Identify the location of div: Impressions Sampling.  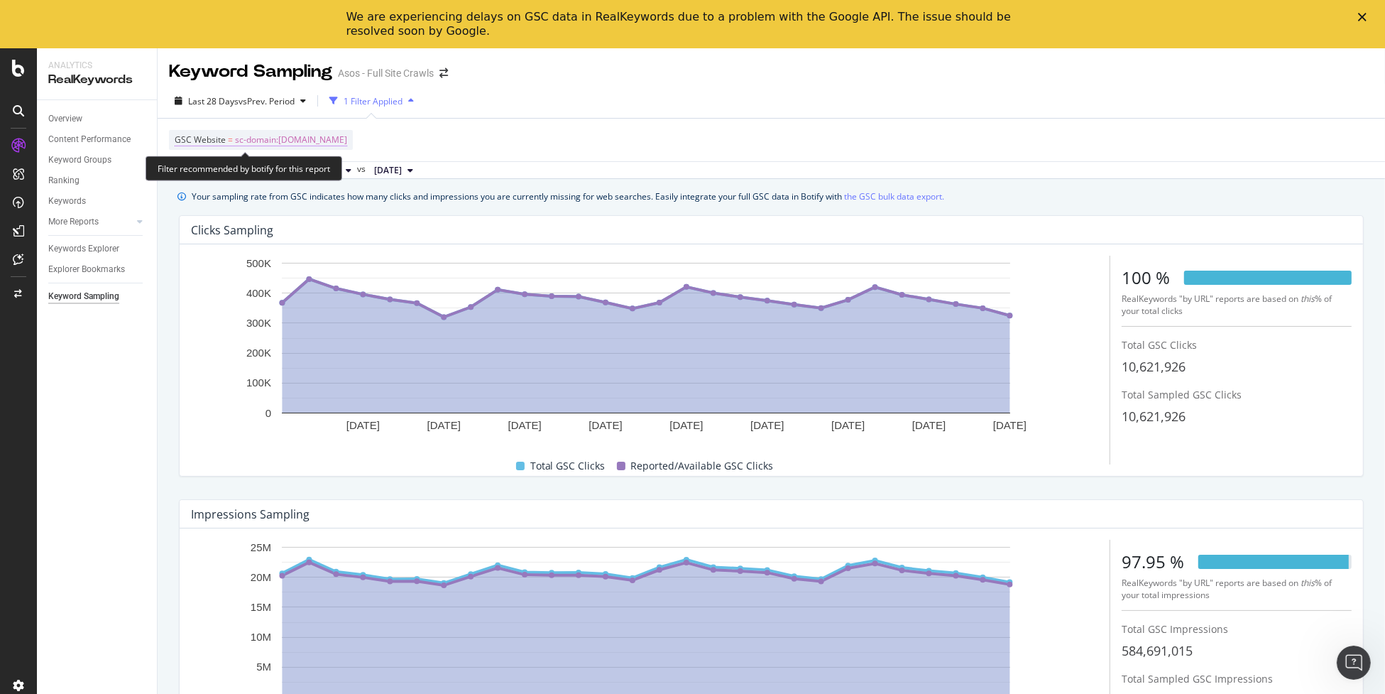
(250, 514).